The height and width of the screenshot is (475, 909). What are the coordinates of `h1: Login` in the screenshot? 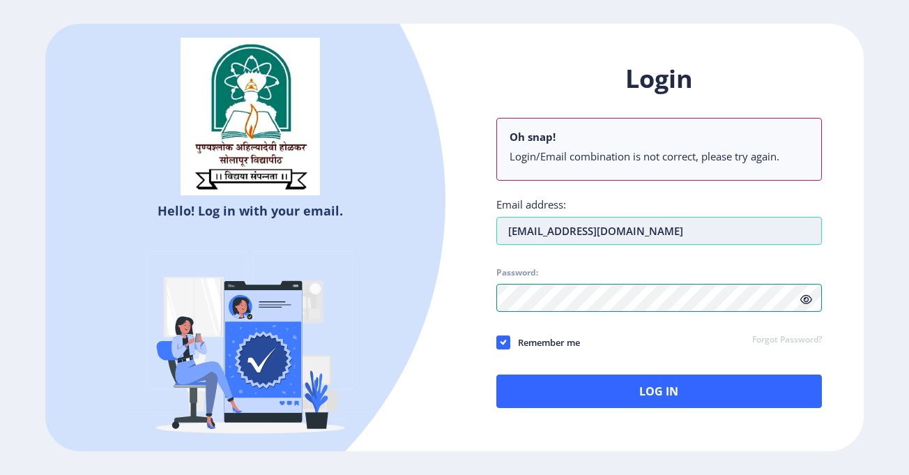 It's located at (658, 79).